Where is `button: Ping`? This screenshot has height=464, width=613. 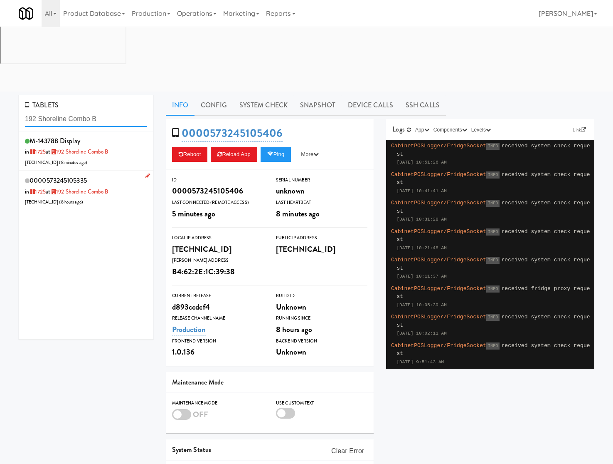
button: Ping is located at coordinates (276, 154).